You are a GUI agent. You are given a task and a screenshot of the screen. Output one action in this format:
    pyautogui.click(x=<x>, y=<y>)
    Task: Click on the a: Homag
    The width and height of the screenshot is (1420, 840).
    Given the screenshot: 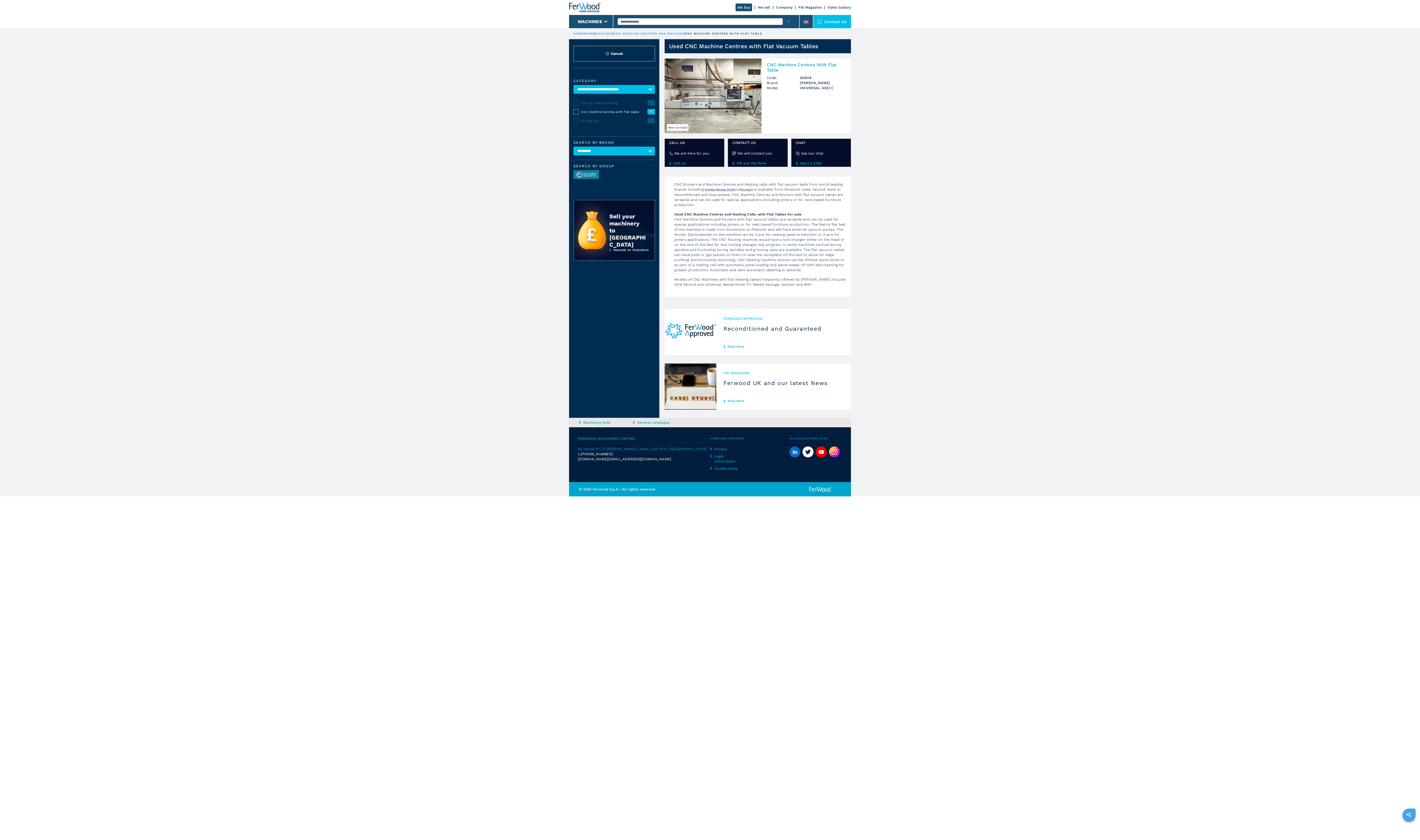 What is the action you would take?
    pyautogui.click(x=745, y=189)
    